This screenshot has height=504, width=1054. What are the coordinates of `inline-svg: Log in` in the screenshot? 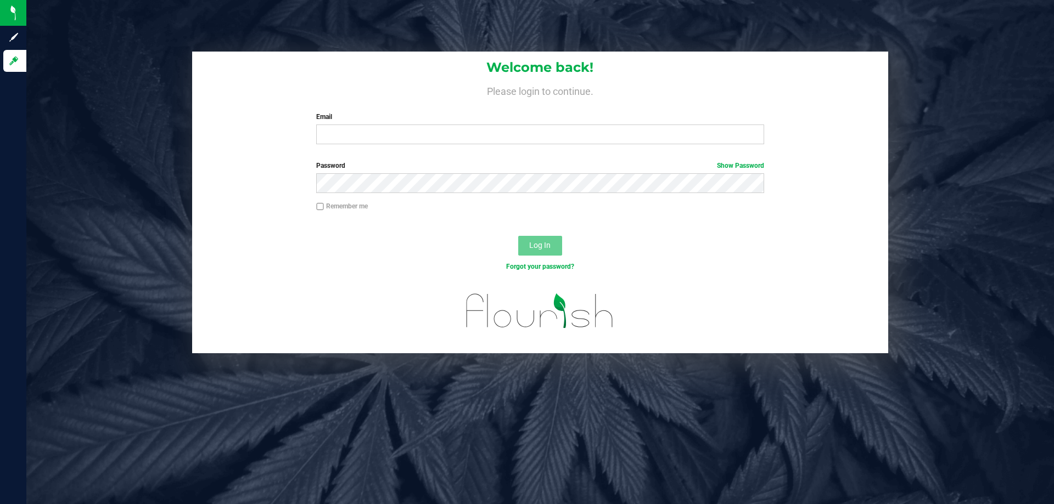 It's located at (14, 61).